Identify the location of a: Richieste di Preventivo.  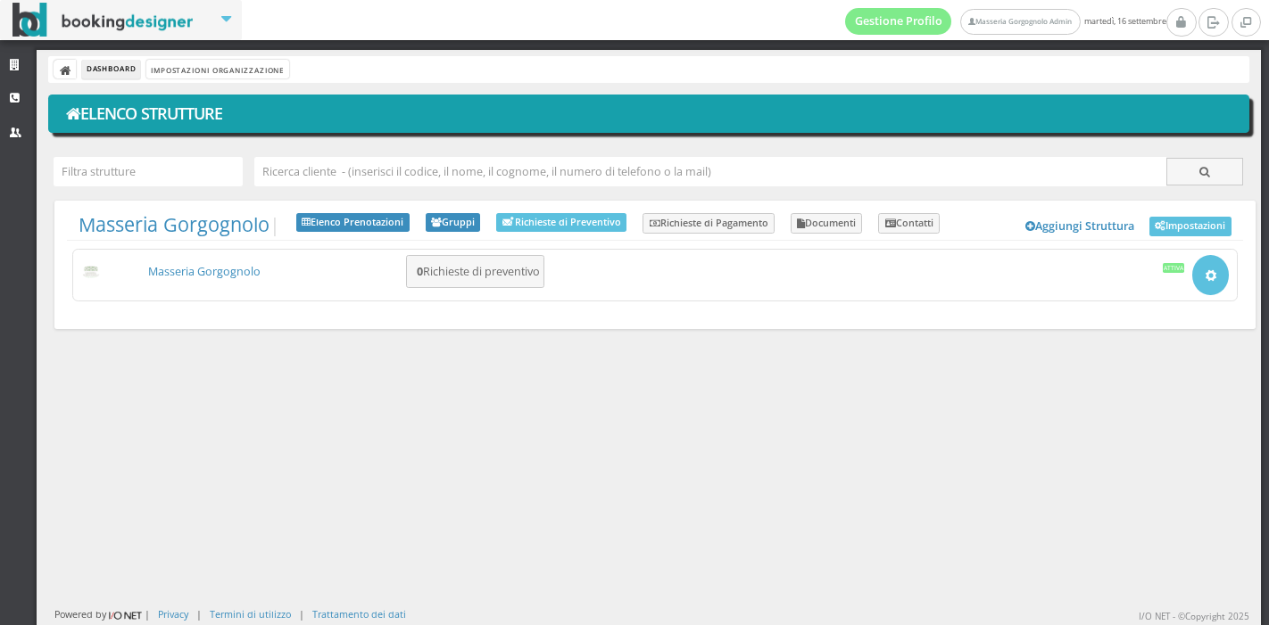
(561, 222).